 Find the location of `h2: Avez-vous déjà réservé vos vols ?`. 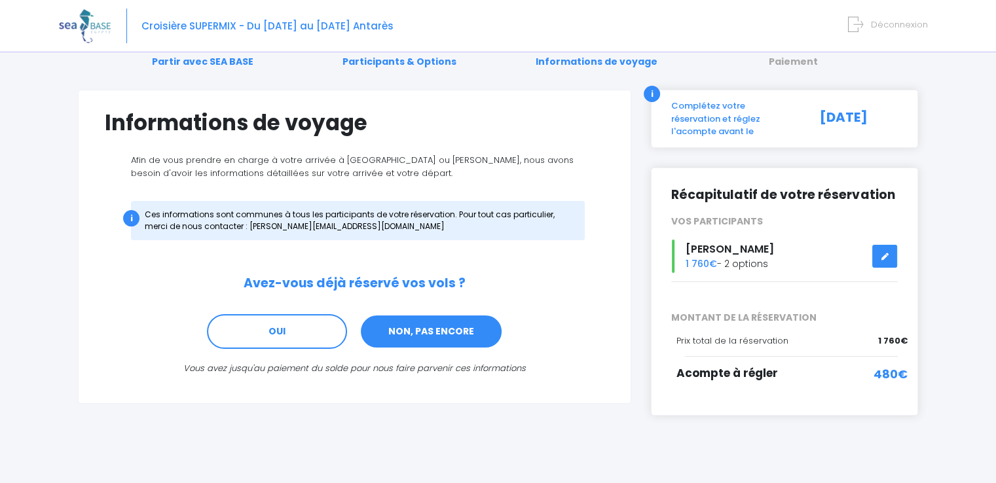

h2: Avez-vous déjà réservé vos vols ? is located at coordinates (354, 284).